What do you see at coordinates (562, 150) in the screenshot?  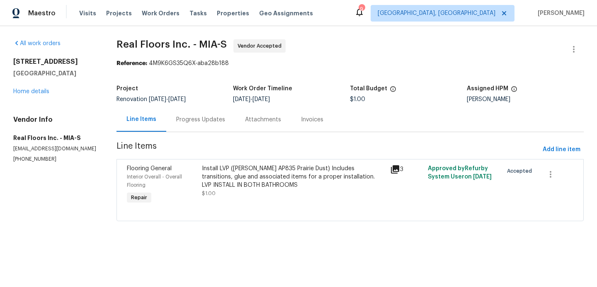 I see `span: Add line item` at bounding box center [562, 150].